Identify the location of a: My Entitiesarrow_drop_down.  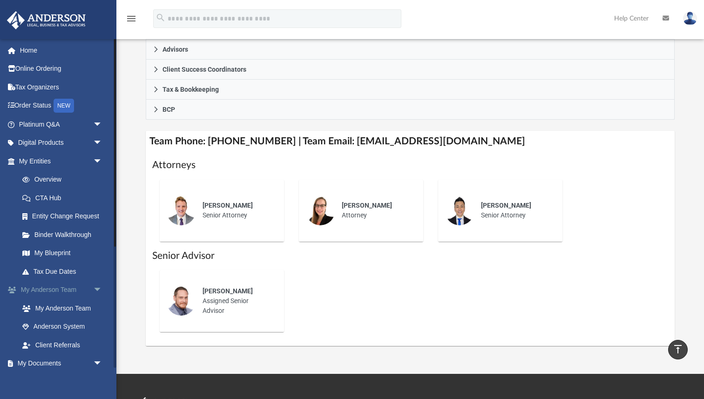
(61, 161).